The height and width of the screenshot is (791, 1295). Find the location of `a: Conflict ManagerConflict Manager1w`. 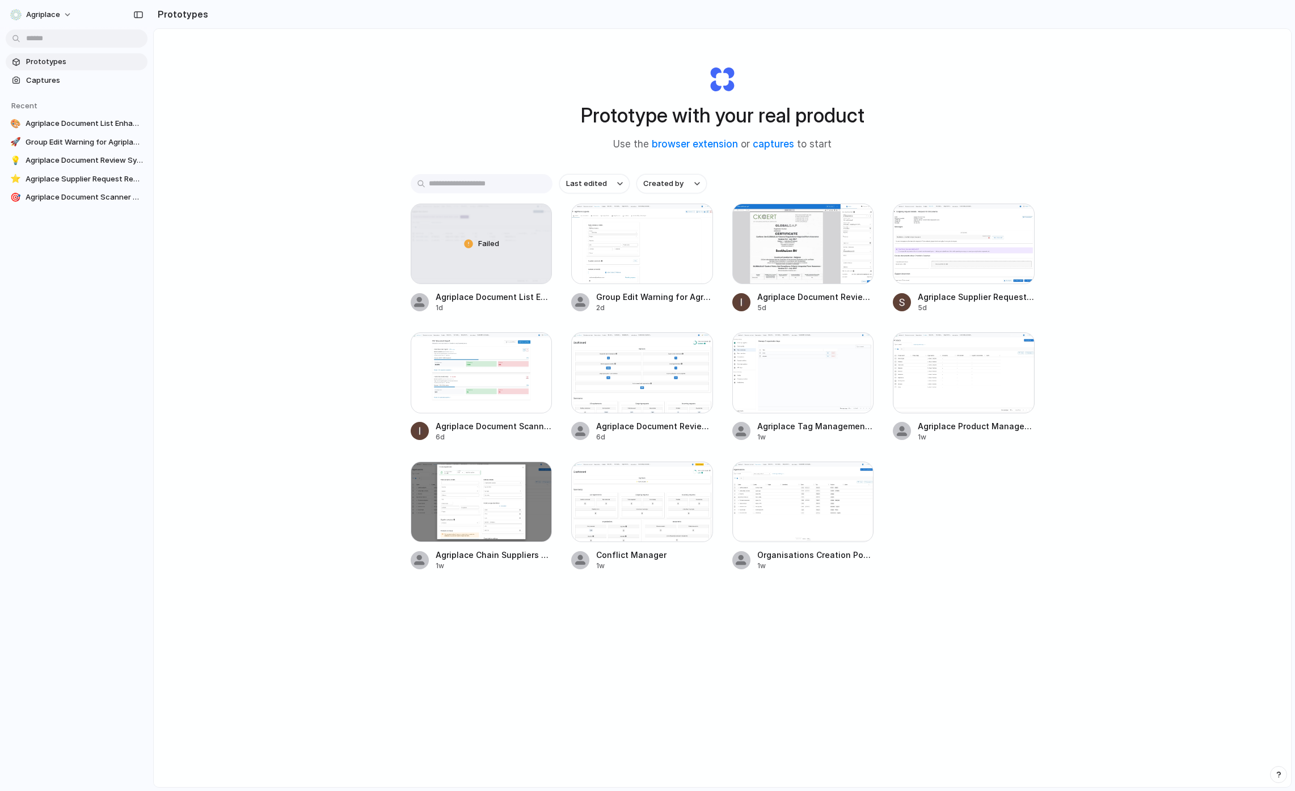

a: Conflict ManagerConflict Manager1w is located at coordinates (642, 516).